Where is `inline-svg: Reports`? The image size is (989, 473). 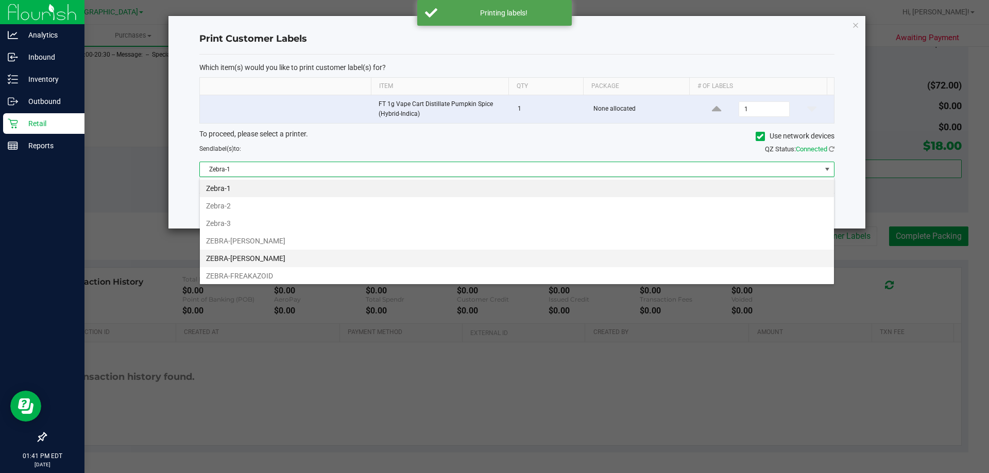 inline-svg: Reports is located at coordinates (13, 146).